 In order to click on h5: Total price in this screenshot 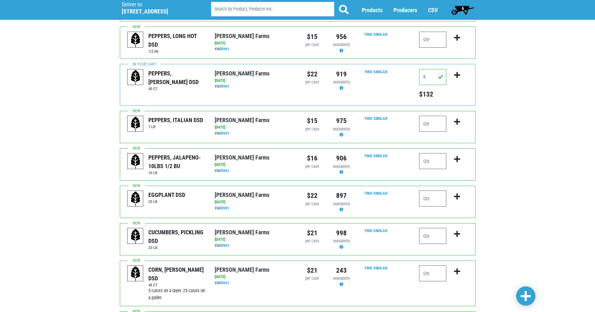, I will do `click(432, 94)`.